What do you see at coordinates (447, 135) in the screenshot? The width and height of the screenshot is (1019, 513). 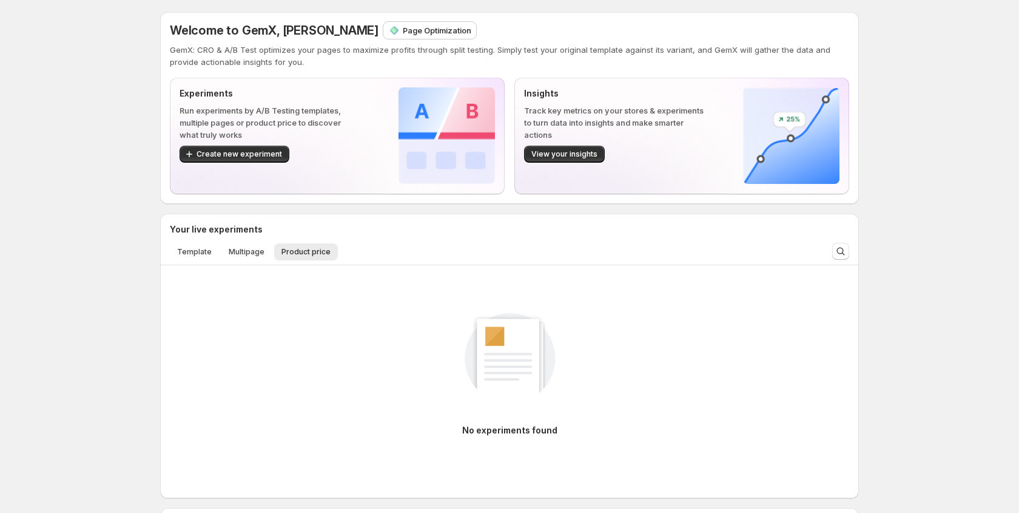 I see `img: Experiments` at bounding box center [447, 135].